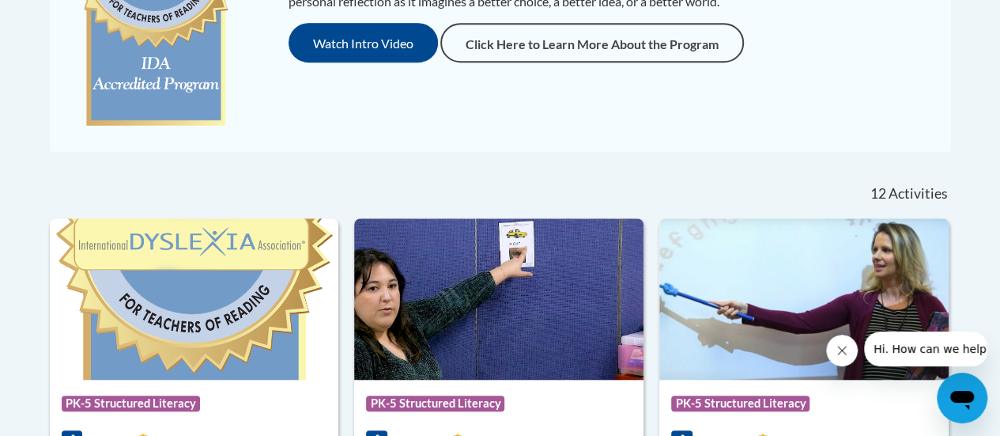 This screenshot has width=1000, height=436. I want to click on button: Watch Intro Video, so click(363, 43).